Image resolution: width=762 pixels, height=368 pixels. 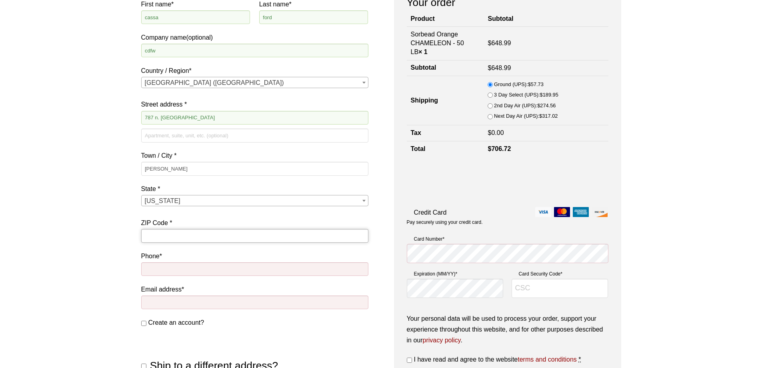 What do you see at coordinates (255, 222) in the screenshot?
I see `label: ZIP Code` at bounding box center [255, 222].